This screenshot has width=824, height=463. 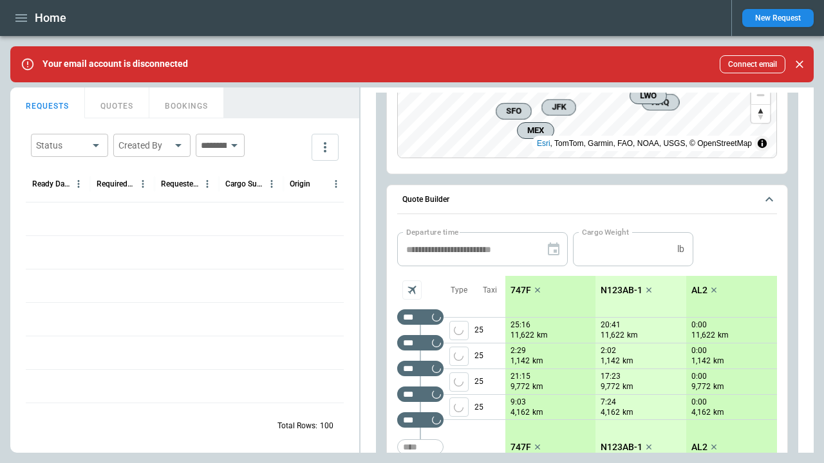 I want to click on p: Taxi, so click(x=490, y=290).